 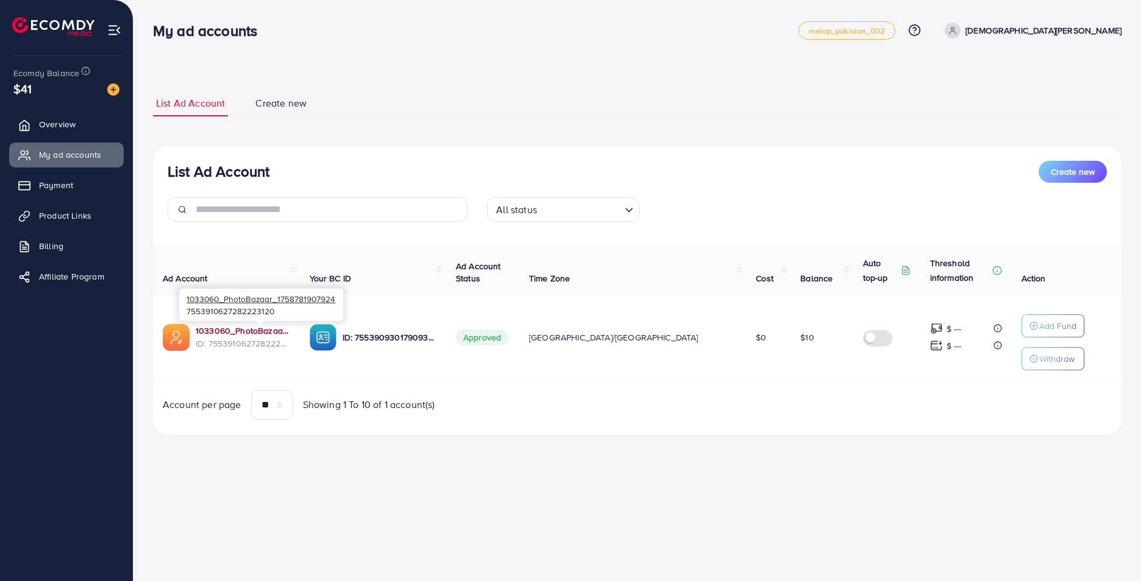 I want to click on span: Overview, so click(x=57, y=124).